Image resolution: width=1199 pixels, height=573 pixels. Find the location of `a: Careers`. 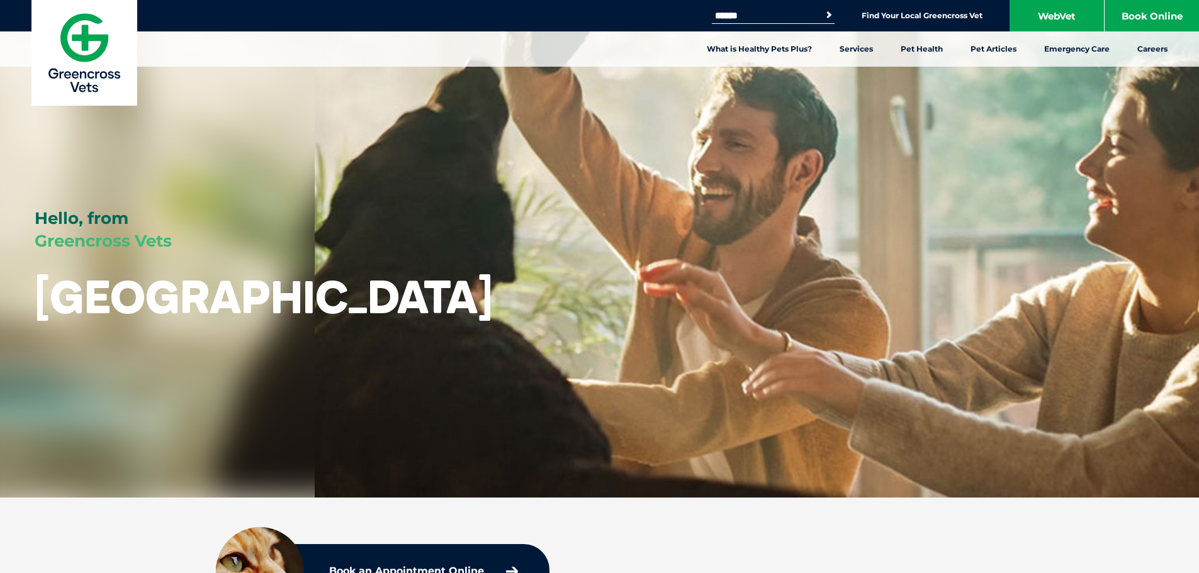

a: Careers is located at coordinates (1152, 49).